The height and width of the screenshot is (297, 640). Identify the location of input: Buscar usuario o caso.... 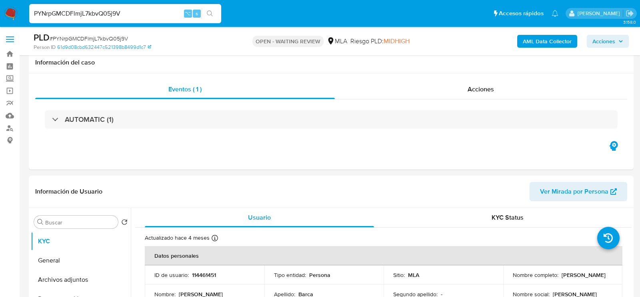
(125, 14).